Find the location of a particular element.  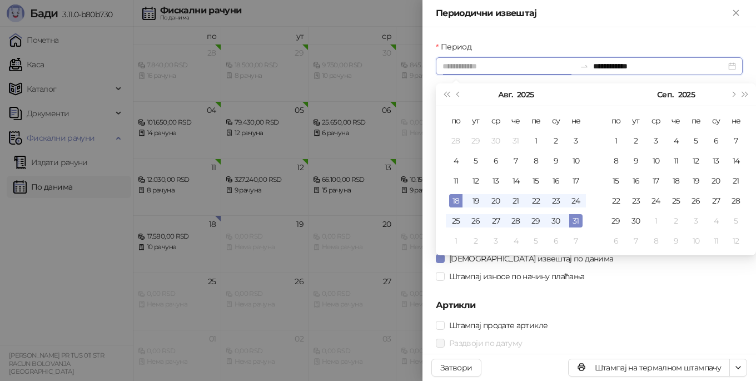

td: 2025-10-11 is located at coordinates (716, 241).